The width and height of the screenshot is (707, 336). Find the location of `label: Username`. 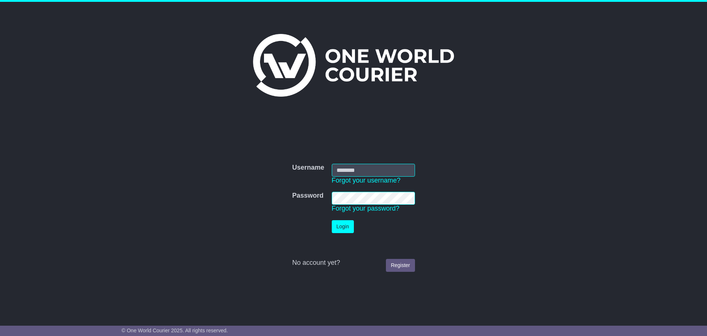

label: Username is located at coordinates (308, 168).